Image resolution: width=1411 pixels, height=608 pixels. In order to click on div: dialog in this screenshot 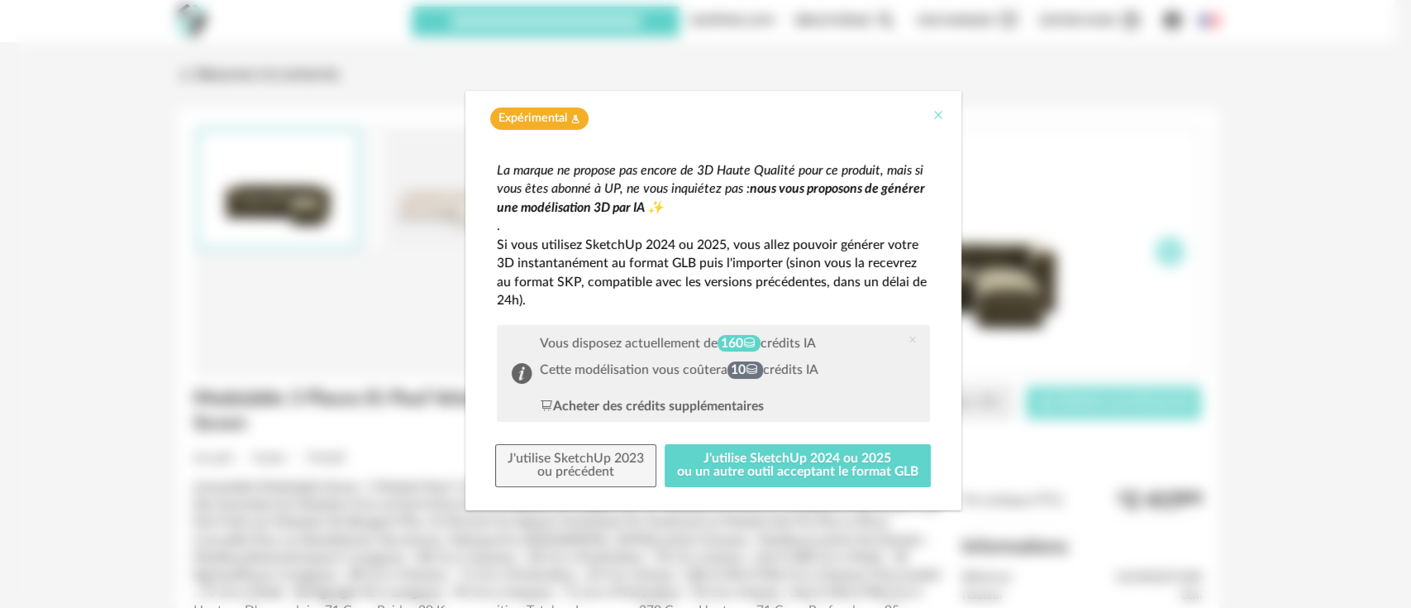, I will do `click(714, 300)`.